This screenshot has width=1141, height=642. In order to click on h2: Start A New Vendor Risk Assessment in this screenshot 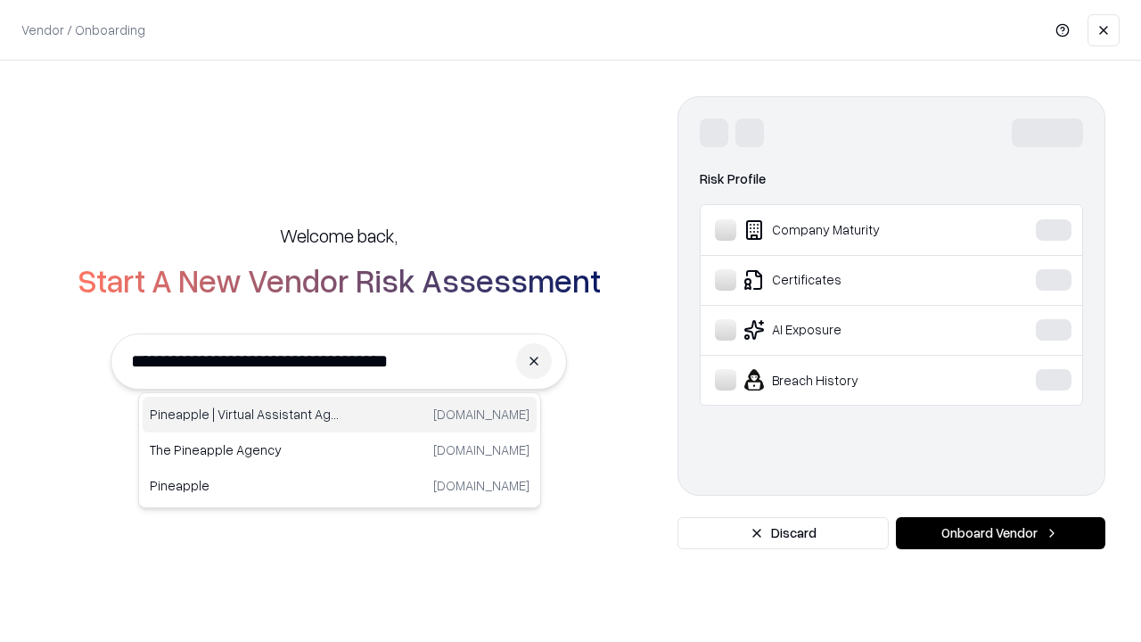, I will do `click(339, 280)`.